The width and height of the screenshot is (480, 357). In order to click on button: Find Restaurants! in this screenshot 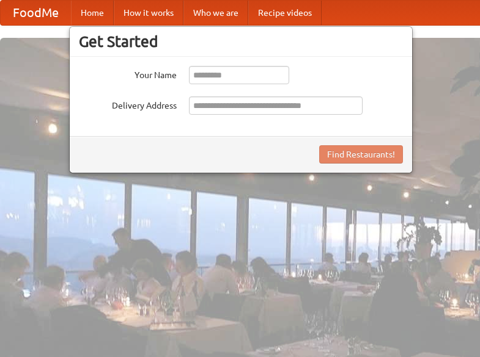, I will do `click(360, 155)`.